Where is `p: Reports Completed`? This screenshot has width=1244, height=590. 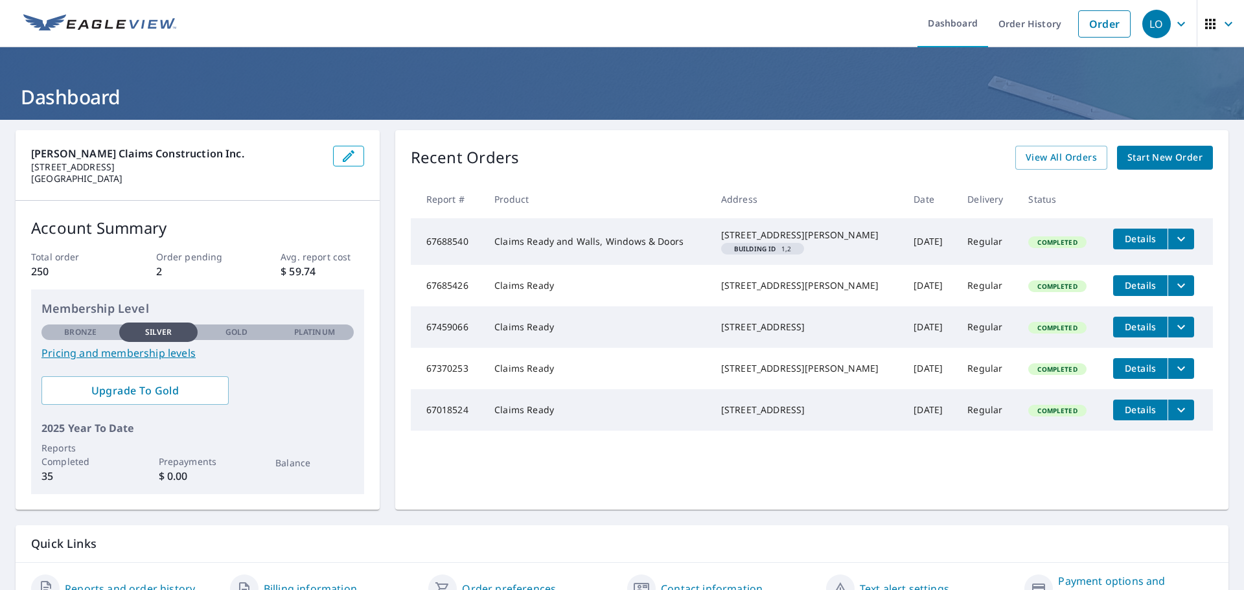 p: Reports Completed is located at coordinates (80, 455).